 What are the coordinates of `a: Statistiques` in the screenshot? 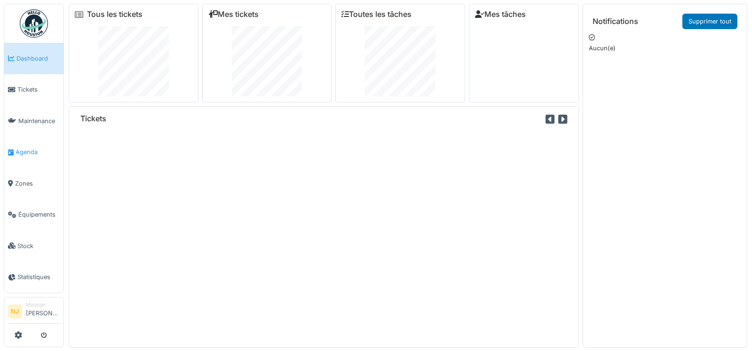 It's located at (34, 278).